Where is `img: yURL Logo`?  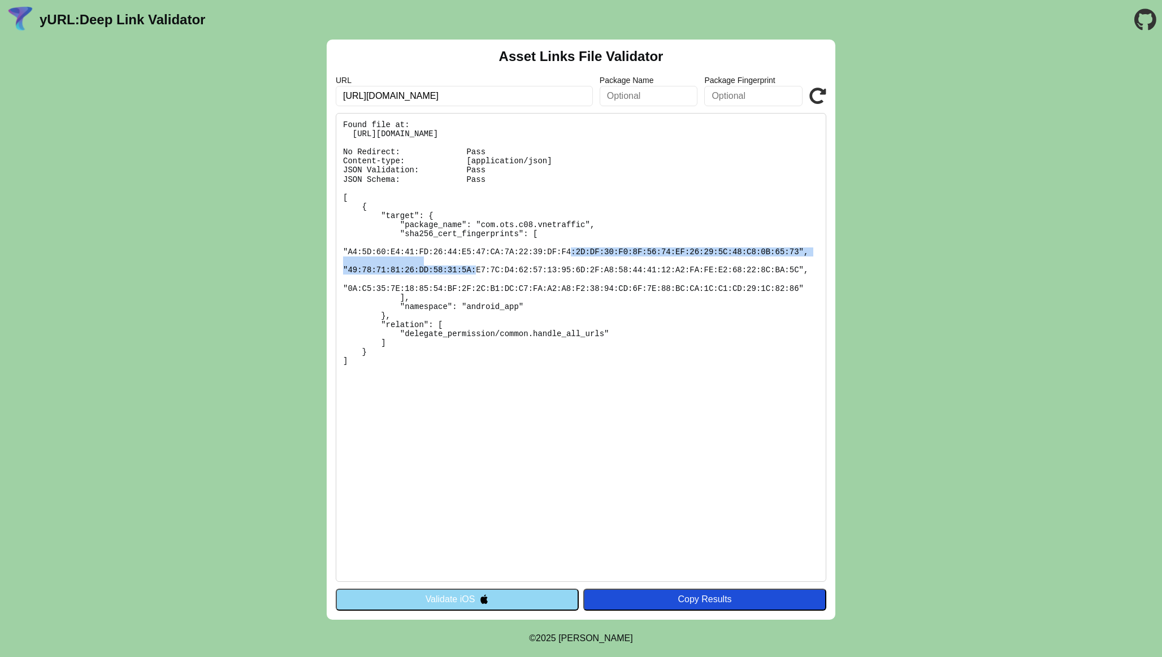
img: yURL Logo is located at coordinates (20, 20).